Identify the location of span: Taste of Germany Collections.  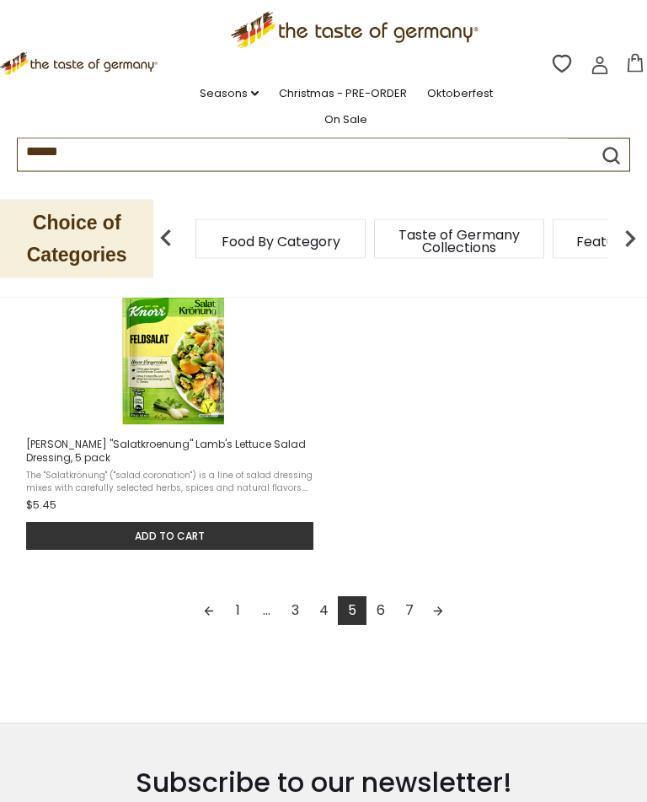
(459, 241).